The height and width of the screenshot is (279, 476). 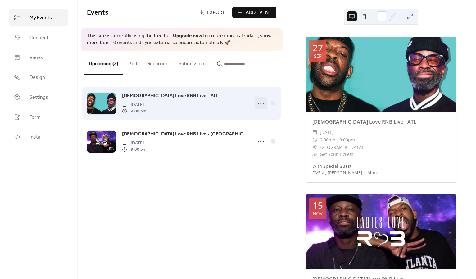 What do you see at coordinates (254, 12) in the screenshot?
I see `button: Add Event` at bounding box center [254, 12].